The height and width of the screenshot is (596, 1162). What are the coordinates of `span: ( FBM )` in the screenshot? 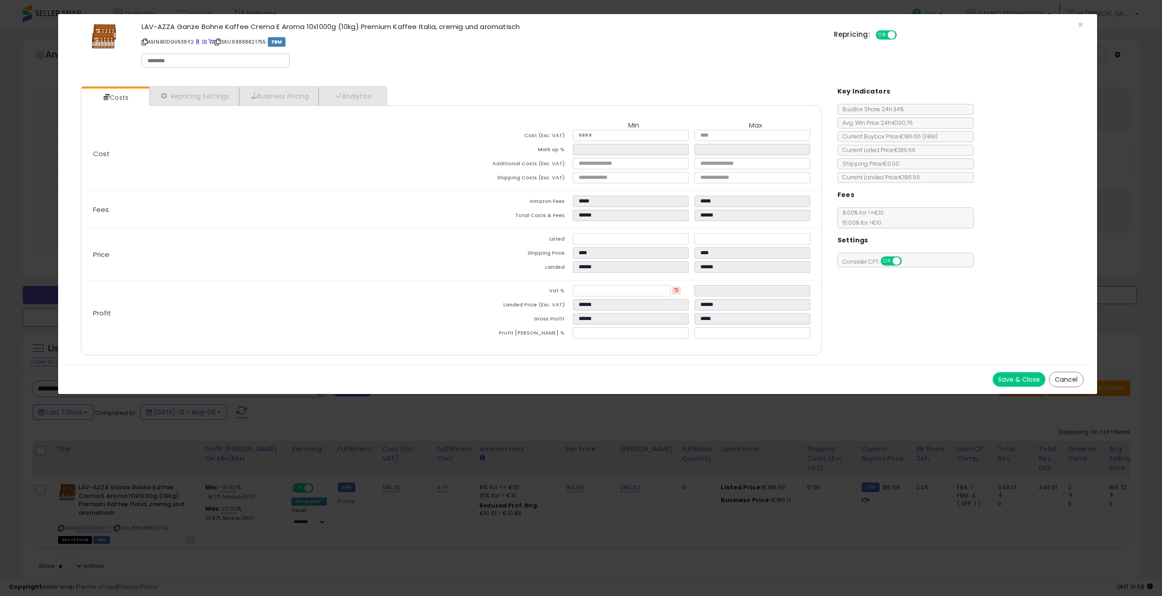 It's located at (930, 136).